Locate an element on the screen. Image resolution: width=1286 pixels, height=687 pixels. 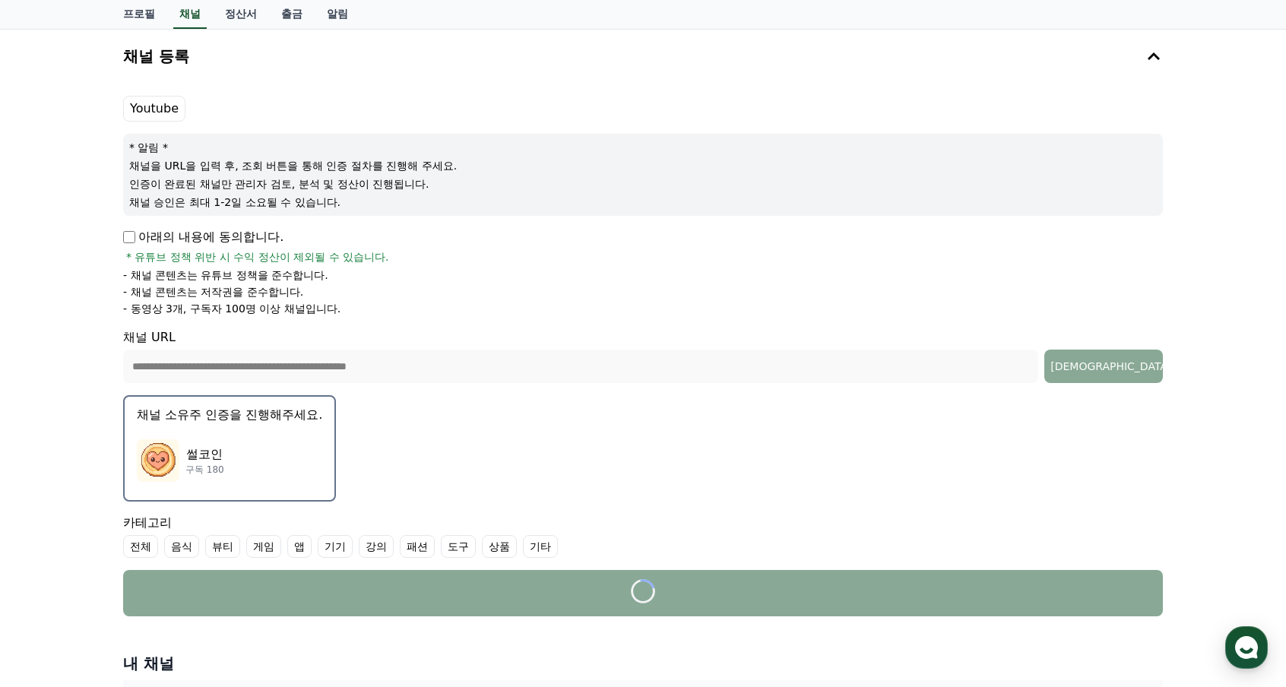
p: 채널 소유주 인증을 진행해주세요. is located at coordinates (230, 415).